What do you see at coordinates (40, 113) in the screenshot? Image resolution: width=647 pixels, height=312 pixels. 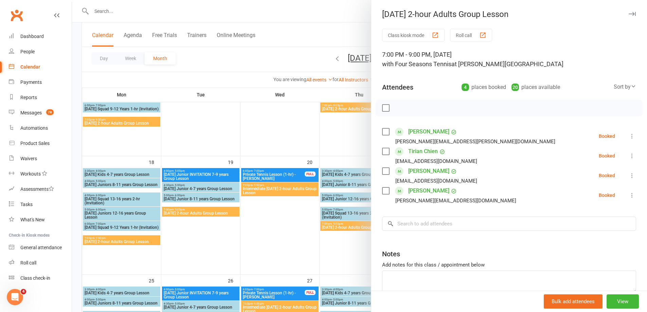 I see `a: Messages 78` at bounding box center [40, 113].